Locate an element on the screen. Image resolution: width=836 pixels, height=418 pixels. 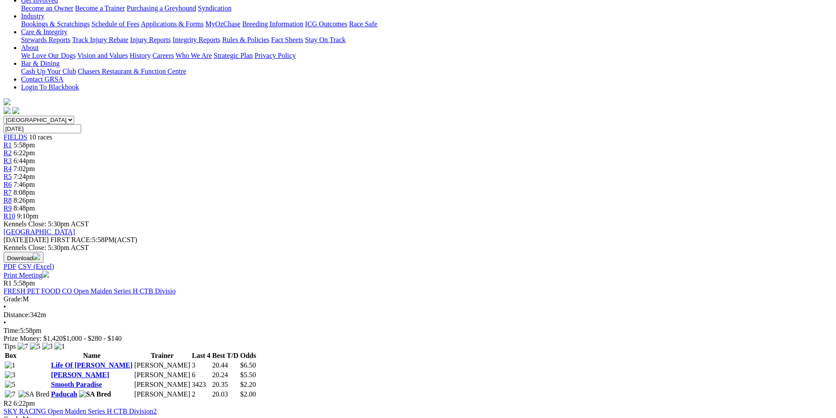
img: 3 is located at coordinates (47, 347).